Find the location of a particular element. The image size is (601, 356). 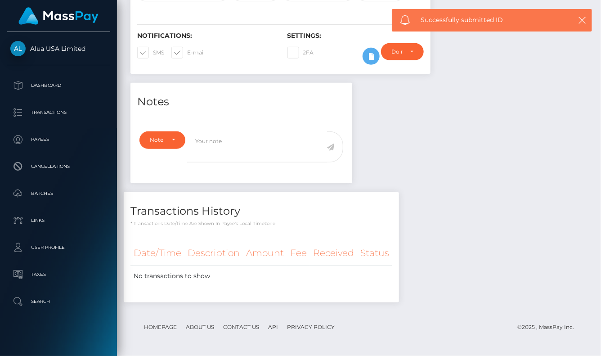

img: Alua USA Limited is located at coordinates (18, 49).